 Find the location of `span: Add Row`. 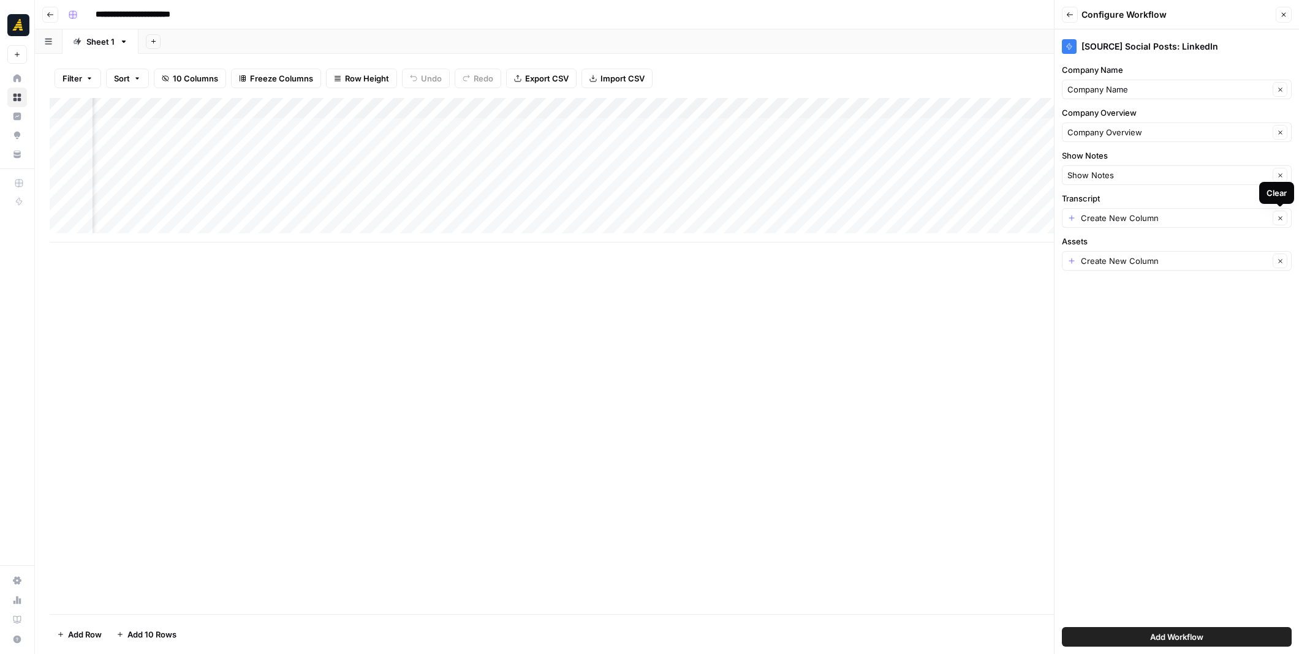

span: Add Row is located at coordinates (85, 635).